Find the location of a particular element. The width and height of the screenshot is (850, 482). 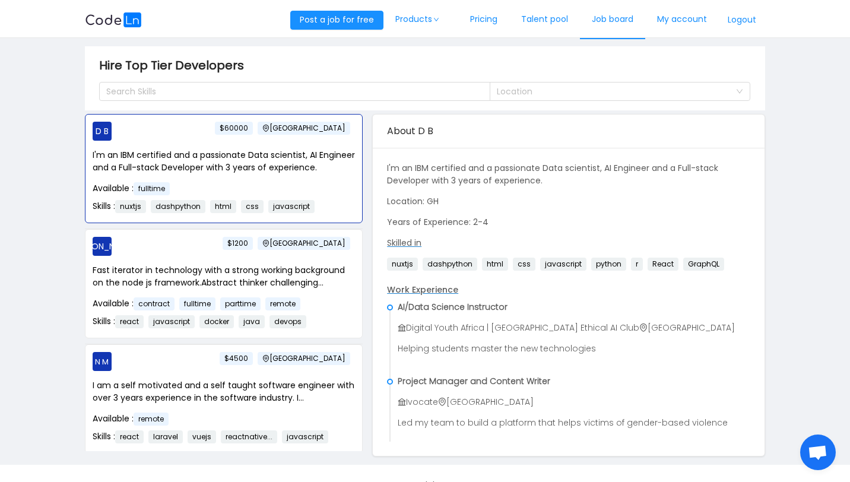

div: About D B is located at coordinates (568, 131).